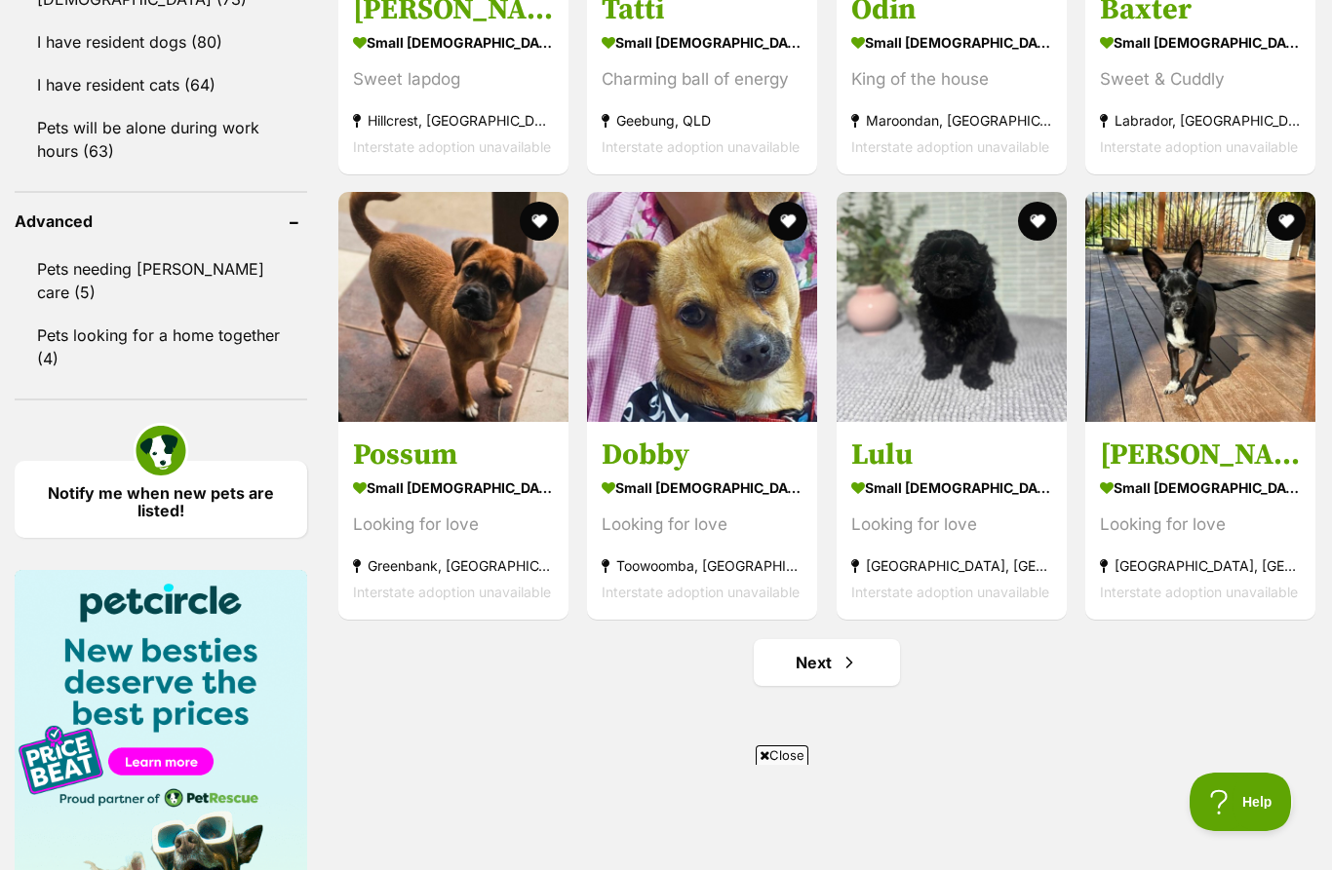 The height and width of the screenshot is (870, 1332). Describe the element at coordinates (453, 307) in the screenshot. I see `img: Possum - Jack Russell Terrier x Pug Dog` at that location.